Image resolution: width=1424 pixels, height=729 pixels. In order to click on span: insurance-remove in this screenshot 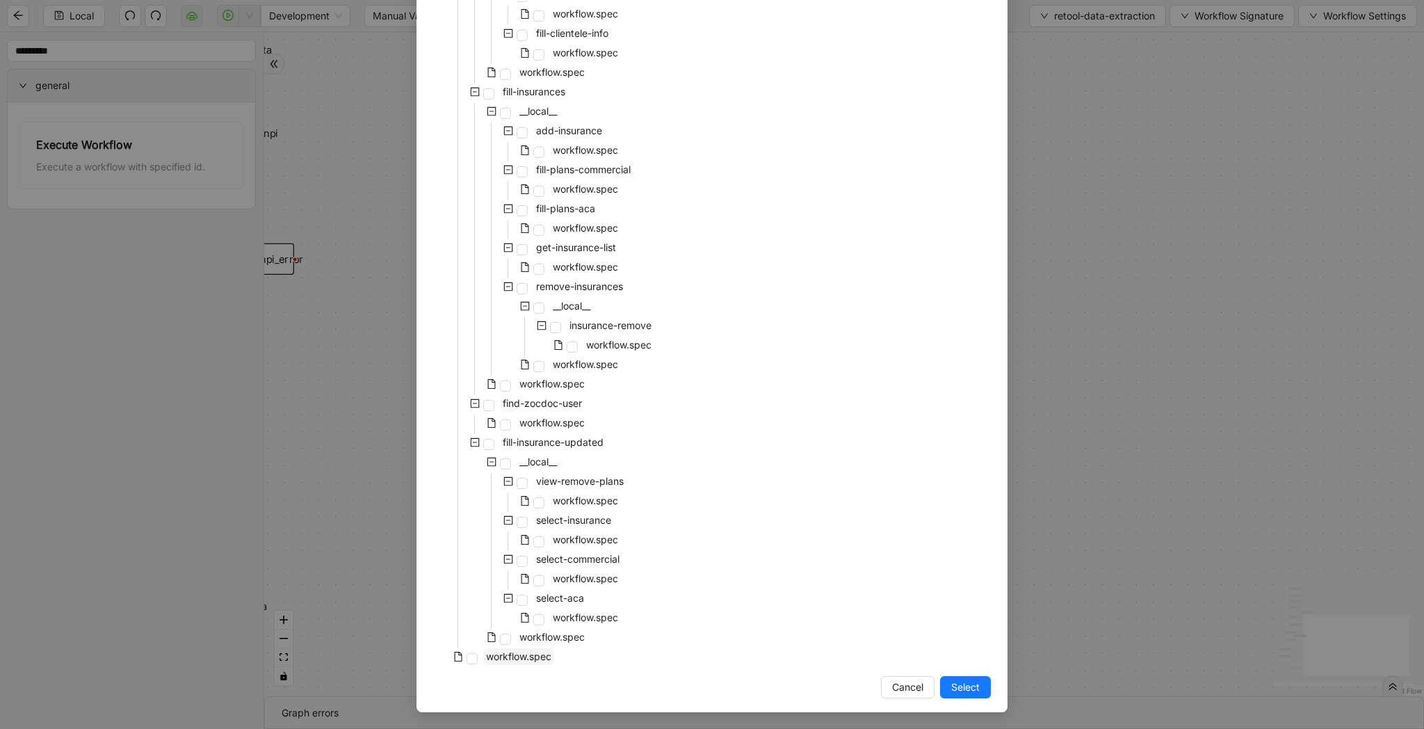, I will do `click(610, 325)`.